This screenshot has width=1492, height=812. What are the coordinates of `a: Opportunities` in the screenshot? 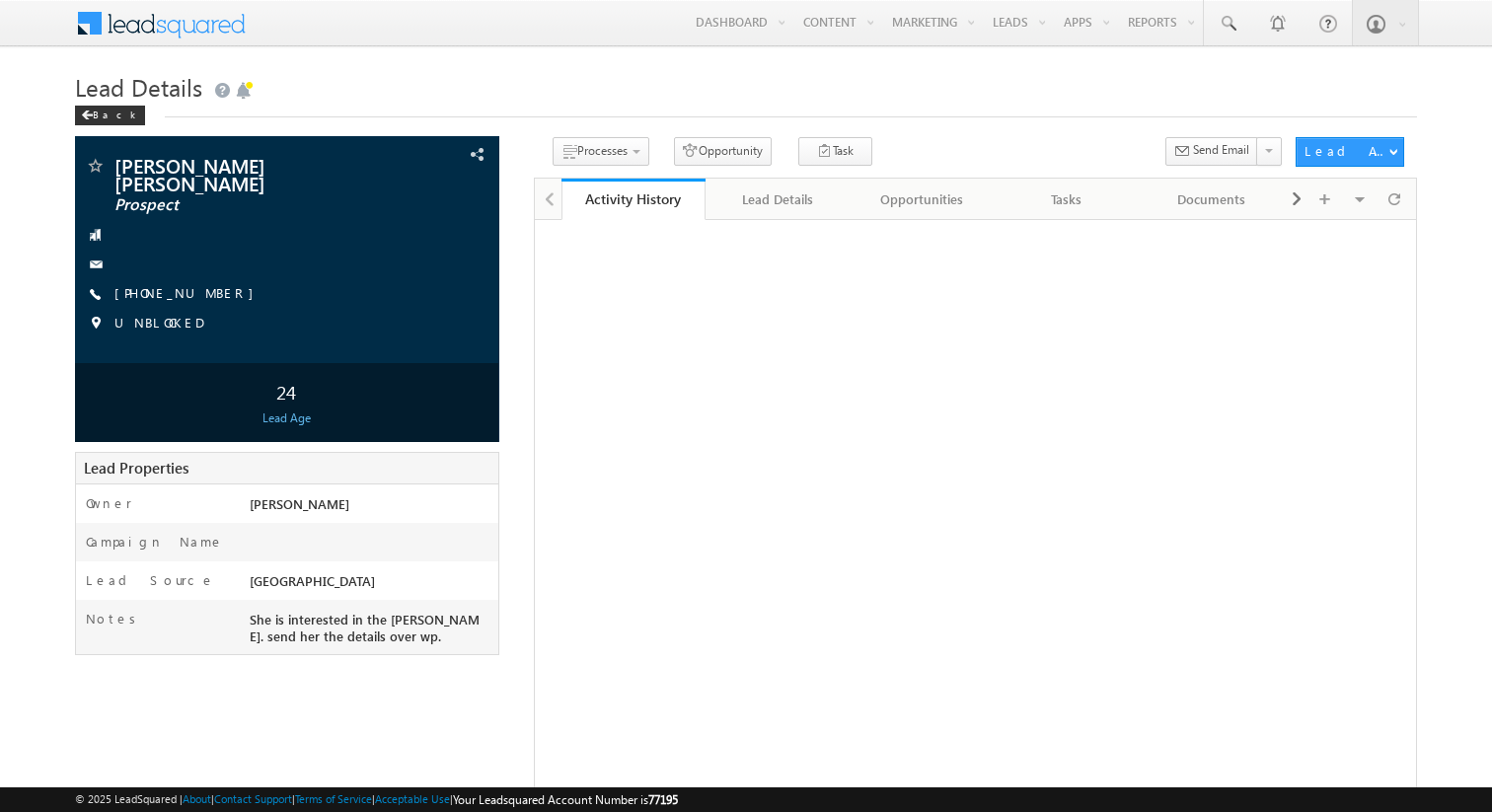 It's located at (922, 200).